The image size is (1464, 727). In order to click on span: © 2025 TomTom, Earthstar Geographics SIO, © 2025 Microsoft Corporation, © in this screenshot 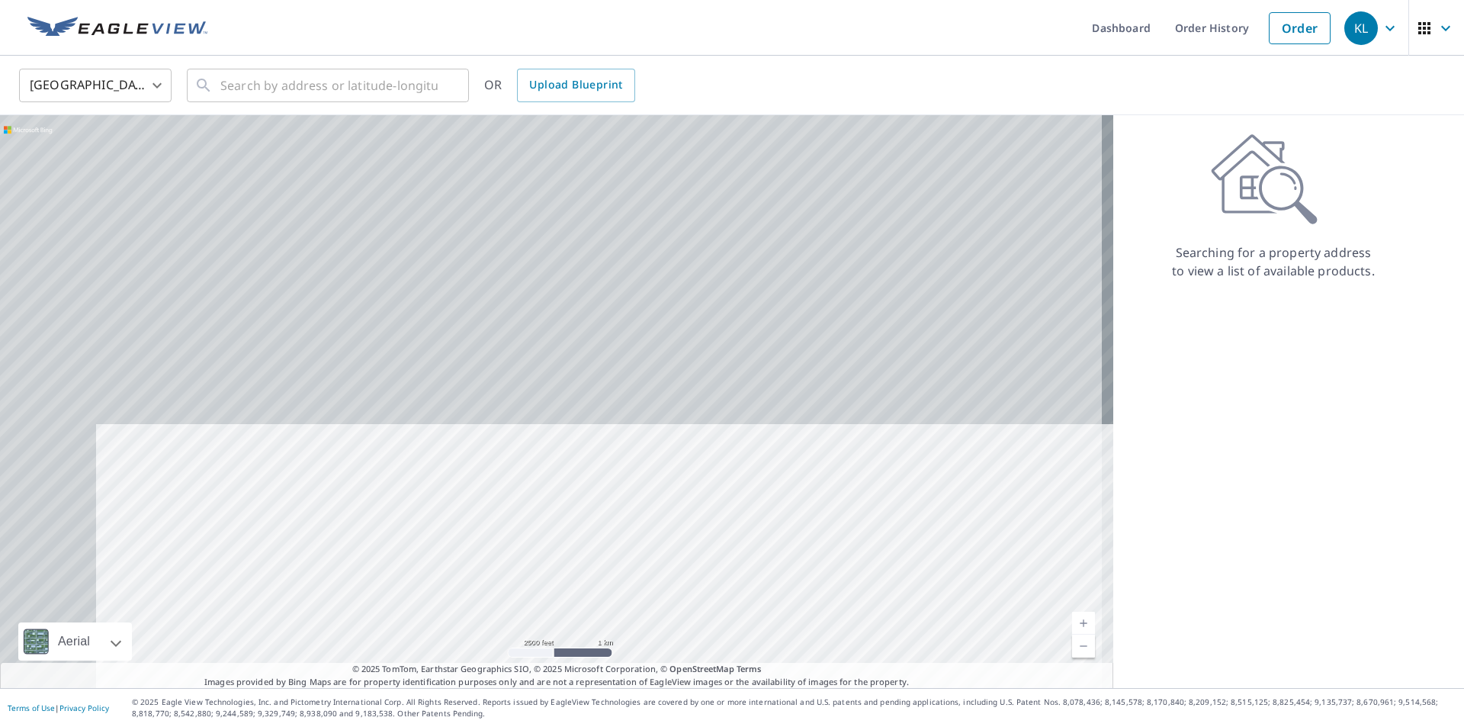, I will do `click(557, 669)`.